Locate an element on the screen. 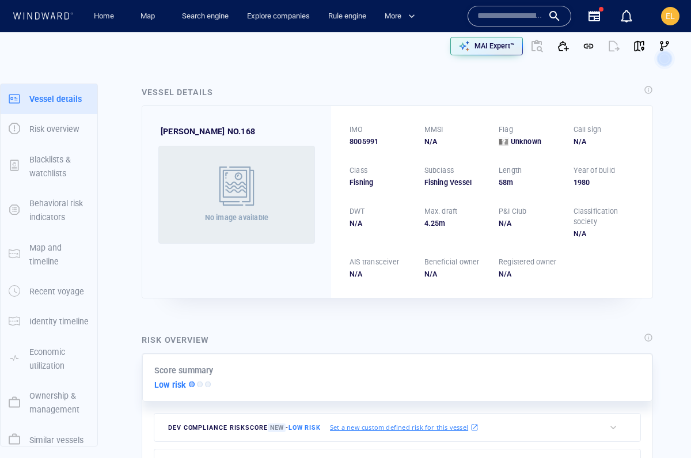 Image resolution: width=691 pixels, height=458 pixels. p: Blacklists & watchlists is located at coordinates (59, 167).